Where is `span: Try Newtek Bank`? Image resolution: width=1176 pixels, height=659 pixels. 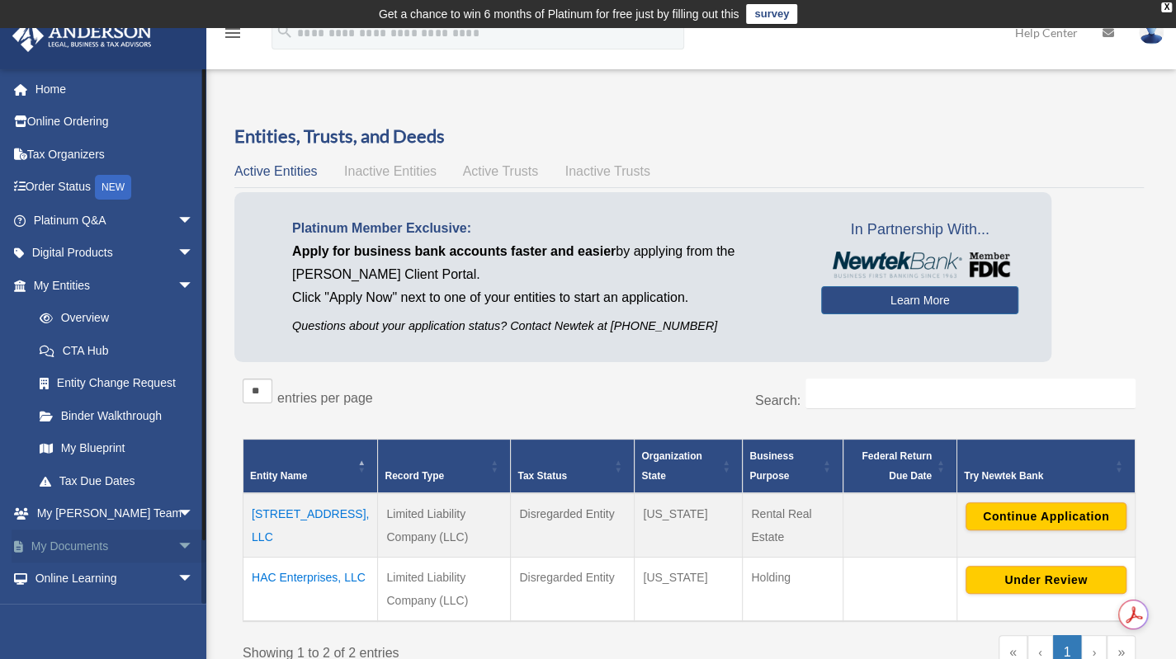
span: Try Newtek Bank is located at coordinates (1036, 476).